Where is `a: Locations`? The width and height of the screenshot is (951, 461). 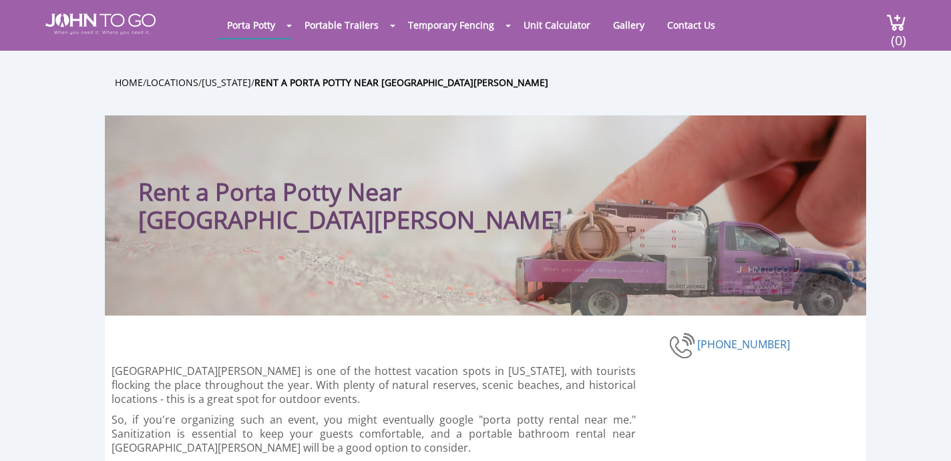 a: Locations is located at coordinates (172, 82).